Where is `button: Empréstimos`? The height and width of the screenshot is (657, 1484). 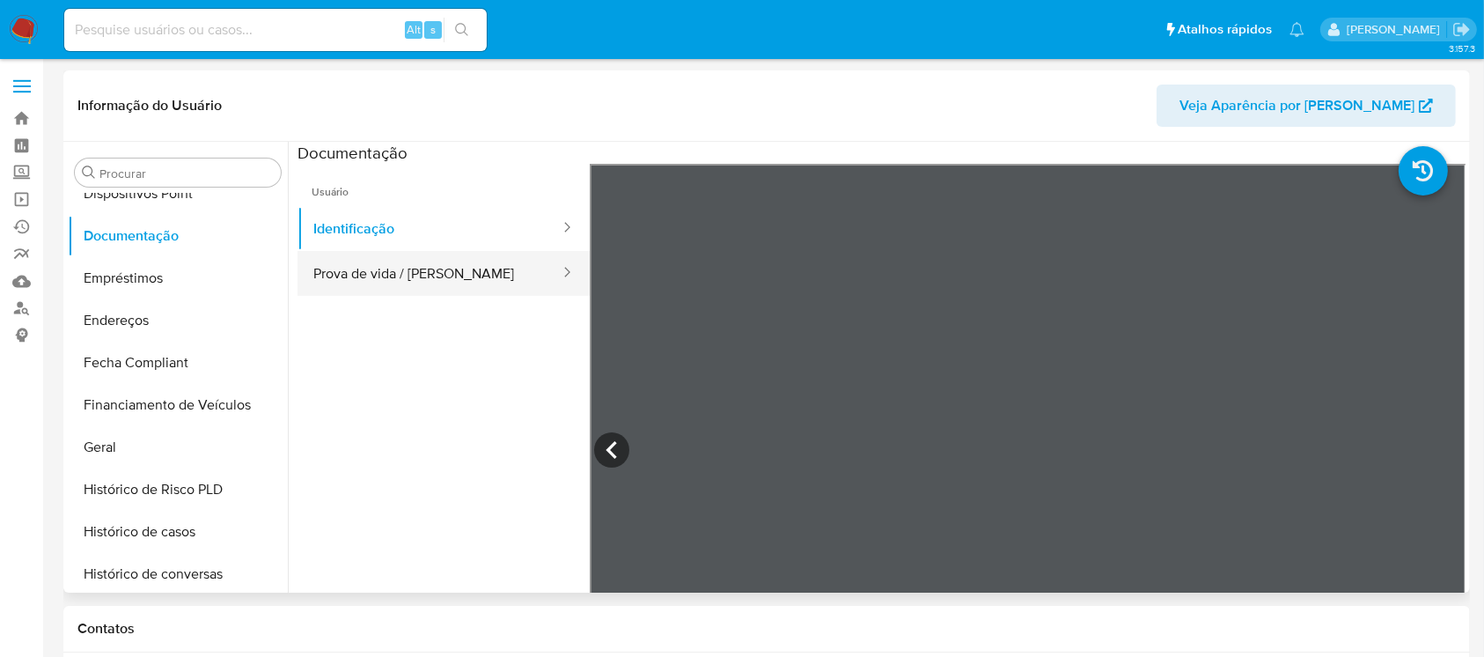 button: Empréstimos is located at coordinates (178, 278).